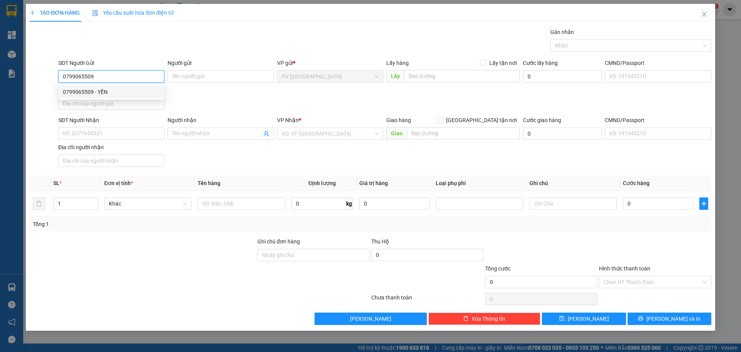  What do you see at coordinates (56, 183) in the screenshot?
I see `span: SL` at bounding box center [56, 183].